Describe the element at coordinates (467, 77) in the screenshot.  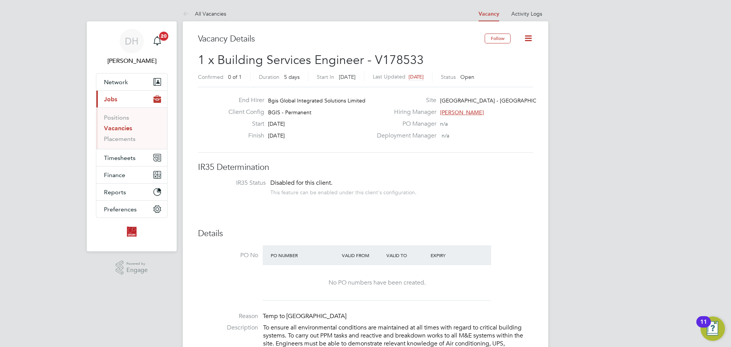
I see `span: Open` at that location.